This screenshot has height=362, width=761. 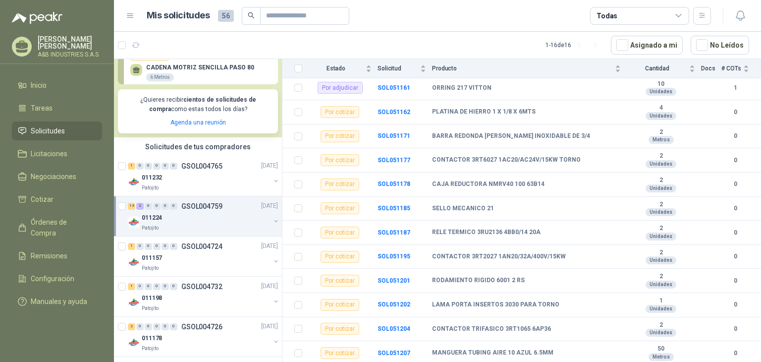 I want to click on img: Logo peakr, so click(x=37, y=18).